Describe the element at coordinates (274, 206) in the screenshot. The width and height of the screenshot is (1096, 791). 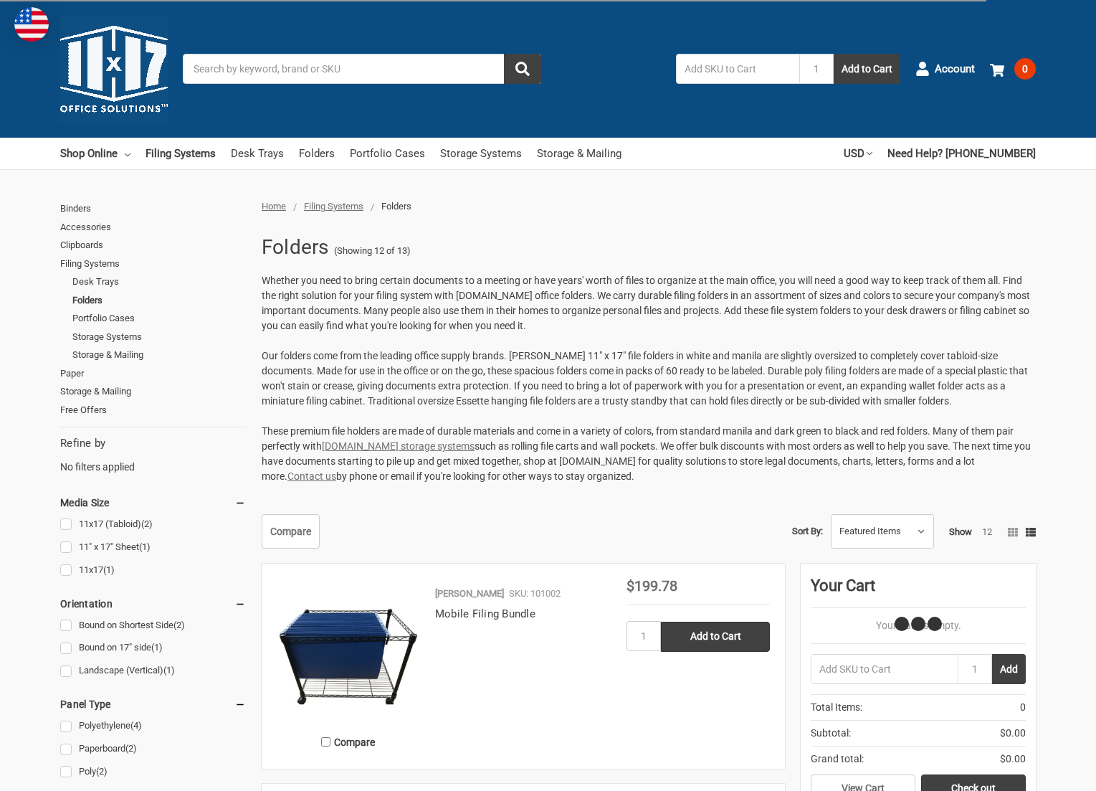
I see `a: Home` at that location.